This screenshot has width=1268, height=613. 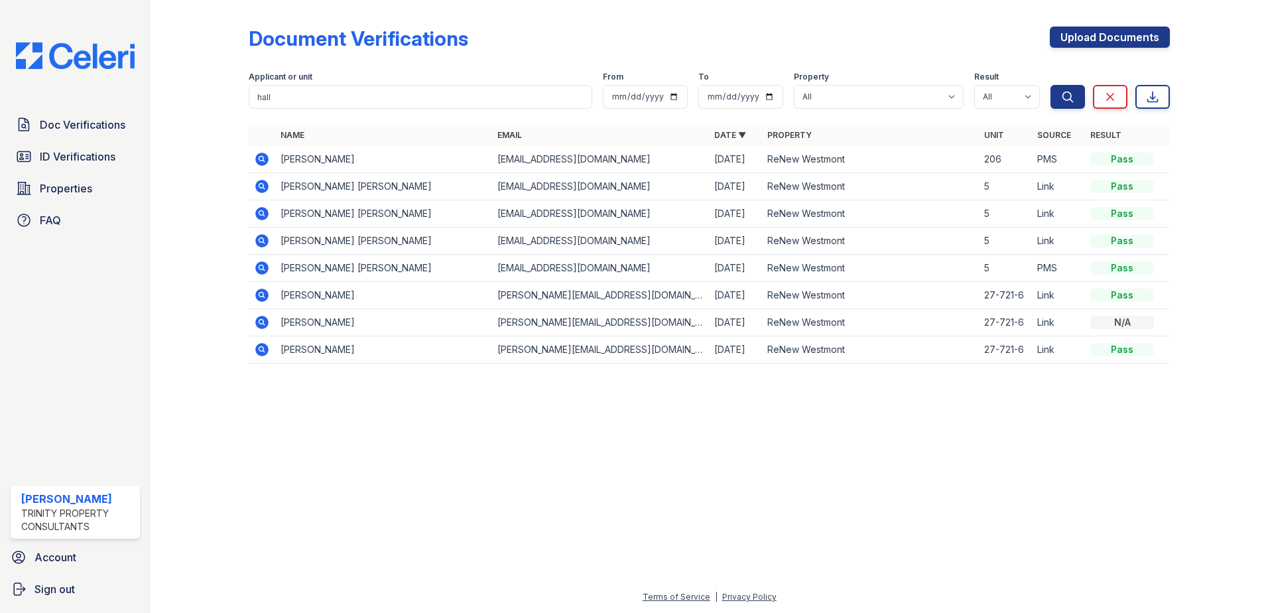 What do you see at coordinates (1005, 159) in the screenshot?
I see `td: 206` at bounding box center [1005, 159].